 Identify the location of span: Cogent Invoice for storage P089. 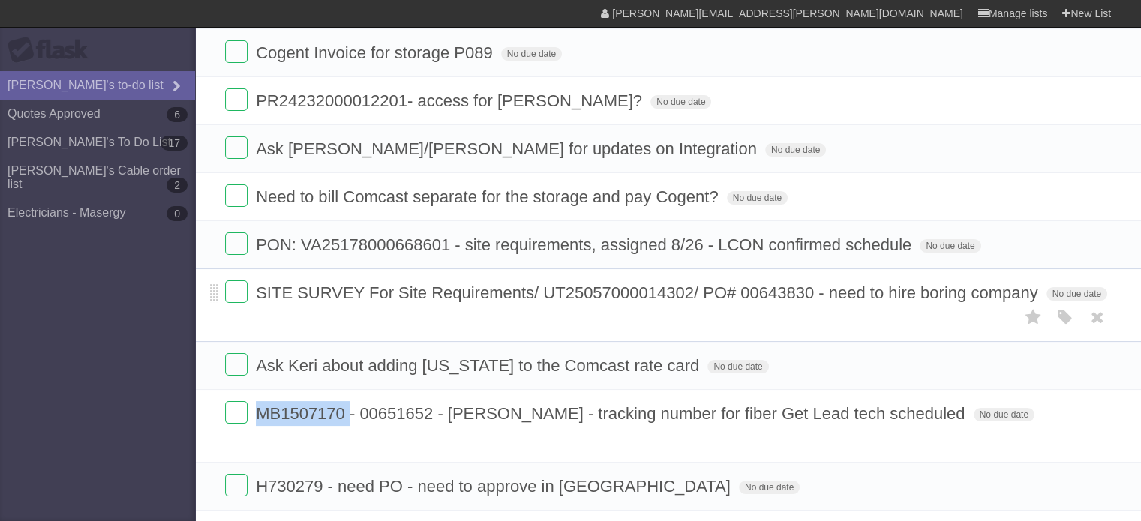
(376, 53).